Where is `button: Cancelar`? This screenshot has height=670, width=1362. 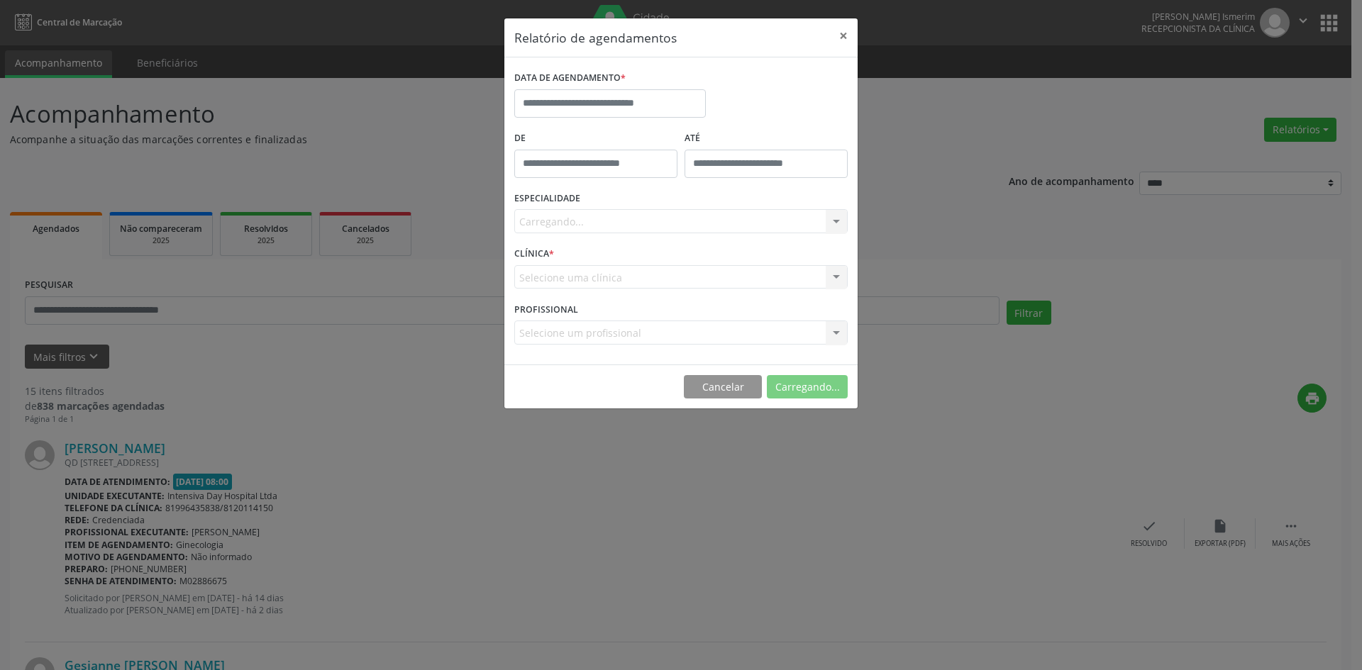
button: Cancelar is located at coordinates (723, 387).